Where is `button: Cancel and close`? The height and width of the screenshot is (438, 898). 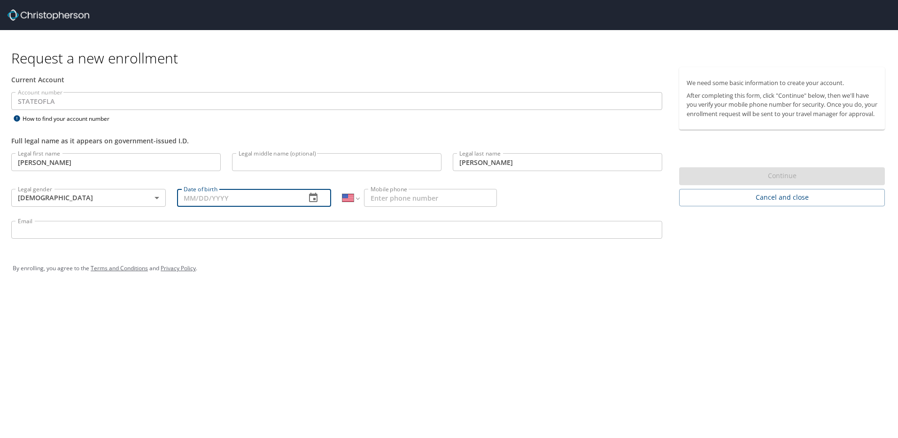 button: Cancel and close is located at coordinates (782, 197).